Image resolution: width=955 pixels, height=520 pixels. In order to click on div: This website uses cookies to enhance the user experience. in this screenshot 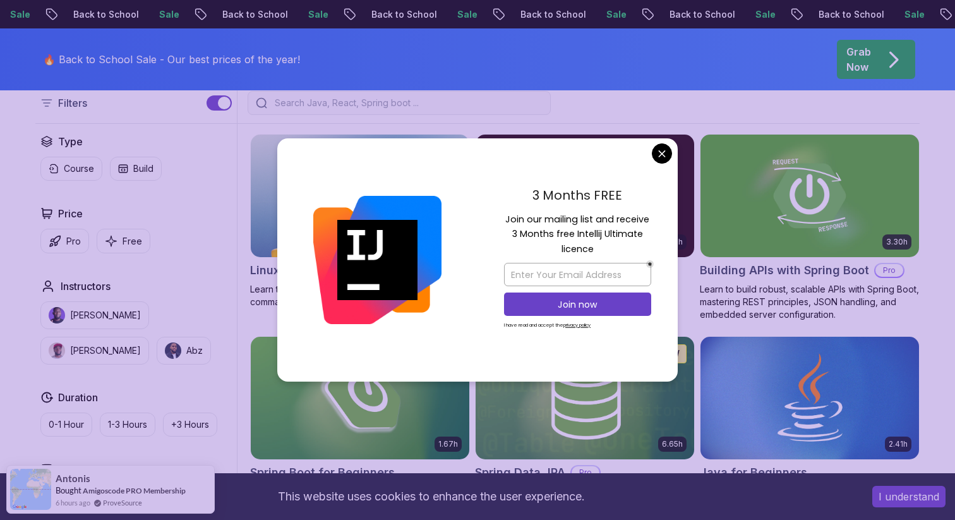, I will do `click(432, 497)`.